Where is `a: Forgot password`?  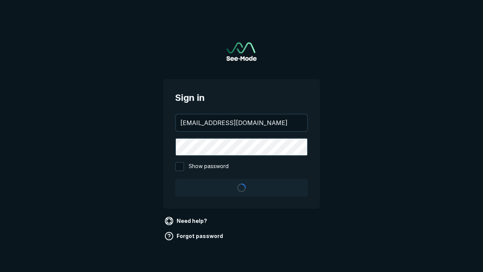 a: Forgot password is located at coordinates (194, 236).